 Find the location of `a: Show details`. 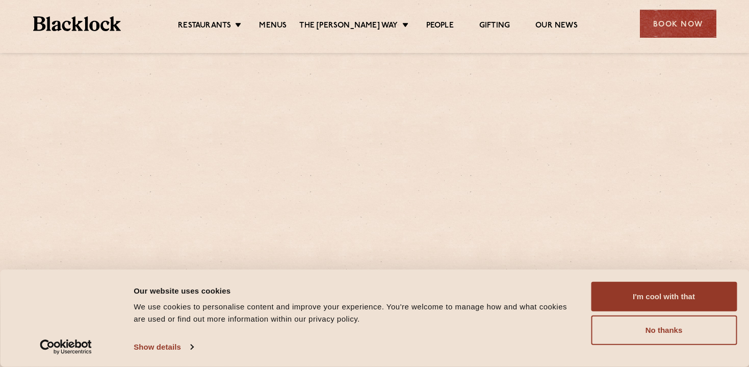

a: Show details is located at coordinates (163, 347).